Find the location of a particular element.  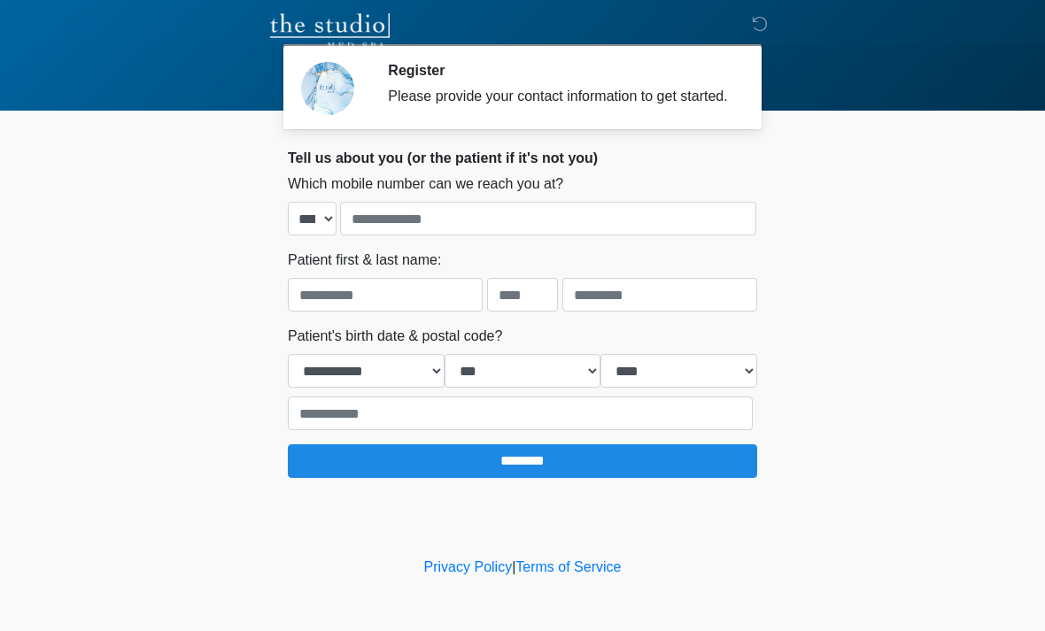

h2: Tell us about you (or the patient if it's not you) is located at coordinates (522, 158).